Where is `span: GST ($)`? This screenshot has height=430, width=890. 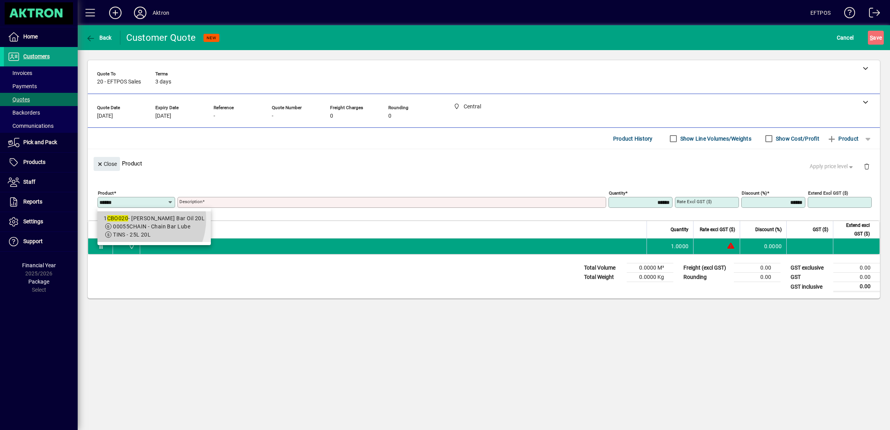 span: GST ($) is located at coordinates (821, 230).